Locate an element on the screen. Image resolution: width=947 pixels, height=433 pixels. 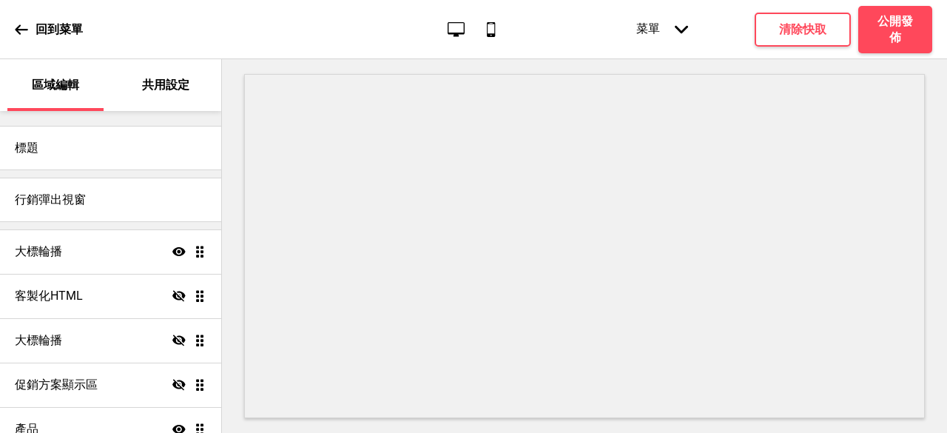
h4: 清除快取 is located at coordinates (803, 30).